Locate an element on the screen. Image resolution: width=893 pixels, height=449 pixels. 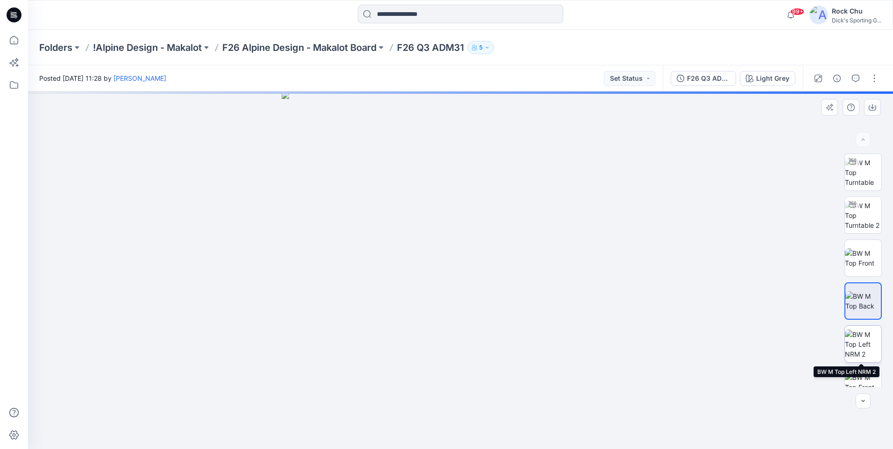
img: eyJhbGciOiJIUzI1NiIsImtpZCI6IjAiLCJzbHQiOiJzZXMiLCJ0eXAiOiJKV1QifQ.eyJkYXRhIjp7InR5cGUiOiJzdG9yYW... is located at coordinates (460, 270).